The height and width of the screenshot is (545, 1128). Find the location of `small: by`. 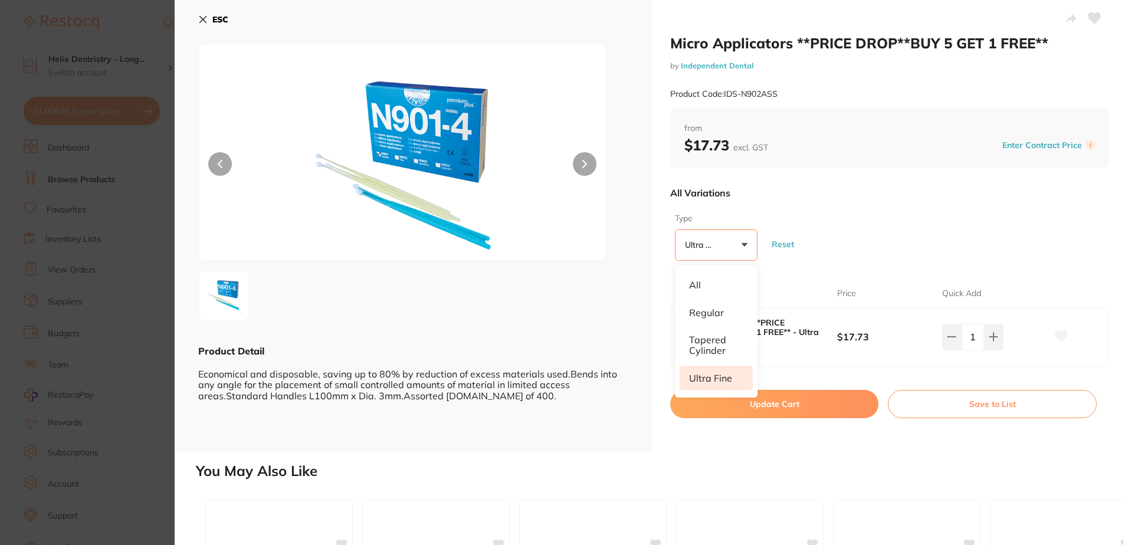

small: by is located at coordinates (890, 65).